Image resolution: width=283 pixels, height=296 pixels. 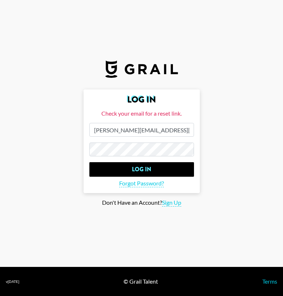 I want to click on input: Log In, so click(x=142, y=170).